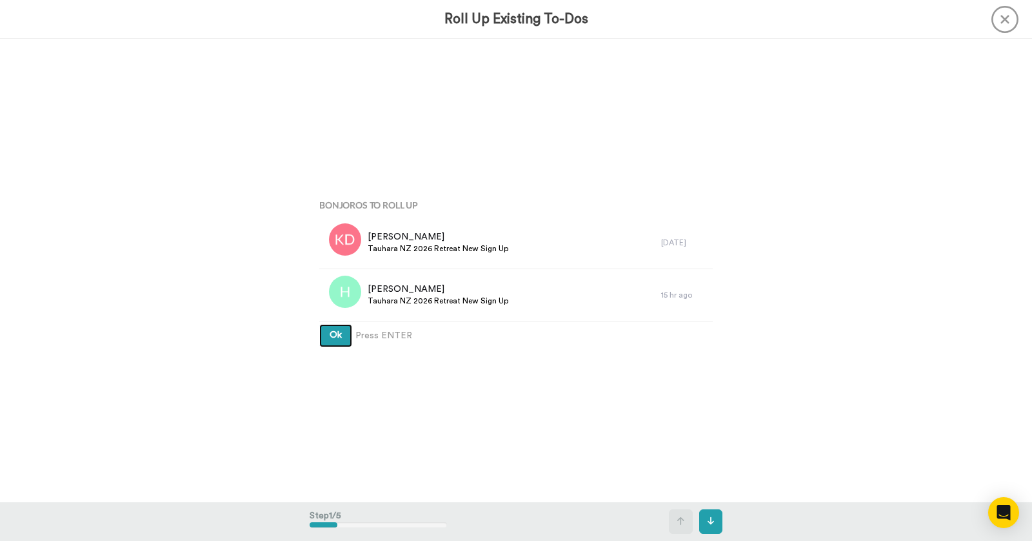  Describe the element at coordinates (516, 19) in the screenshot. I see `h3: Roll Up Existing To-Dos` at that location.